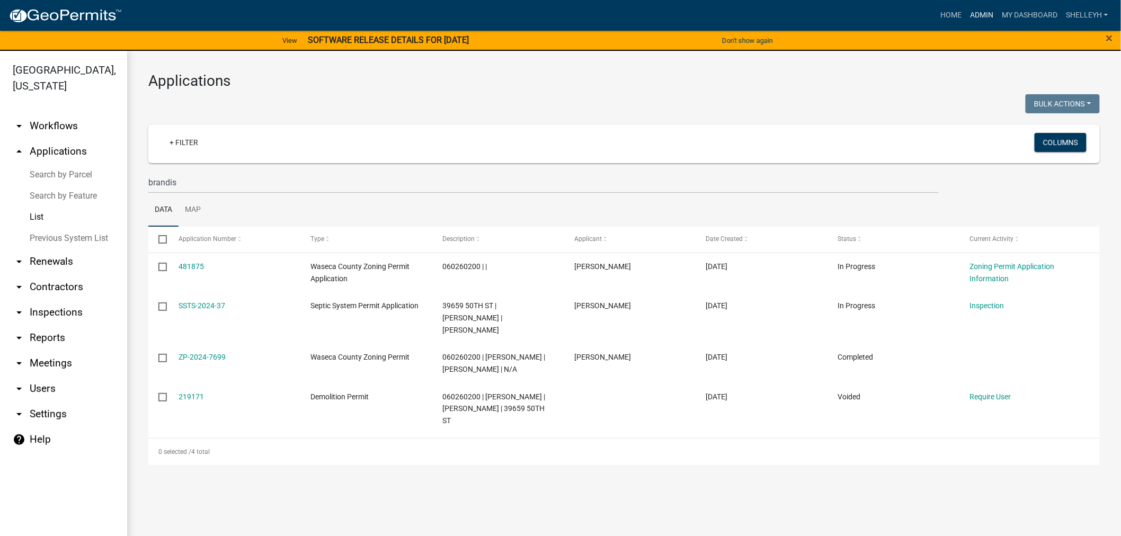  Describe the element at coordinates (990, 397) in the screenshot. I see `a: Require User` at that location.